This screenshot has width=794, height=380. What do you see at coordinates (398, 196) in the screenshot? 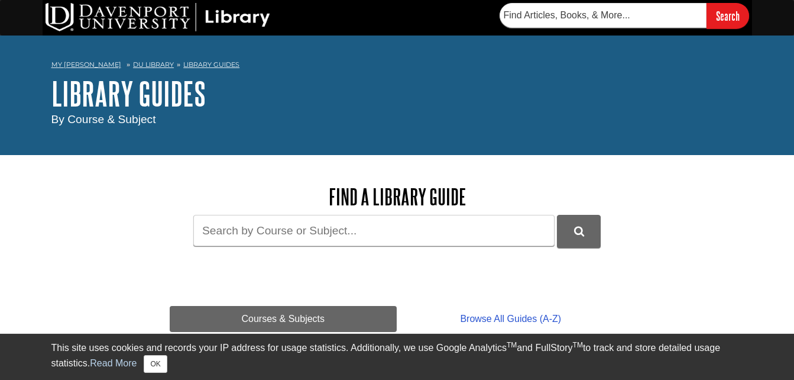
I see `h2: Find a Library Guide` at bounding box center [398, 196].